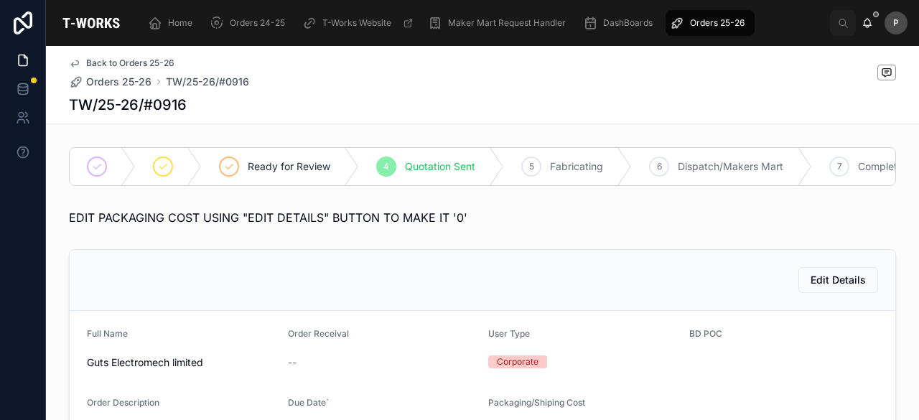  What do you see at coordinates (318, 333) in the screenshot?
I see `span: Order Receival` at bounding box center [318, 333].